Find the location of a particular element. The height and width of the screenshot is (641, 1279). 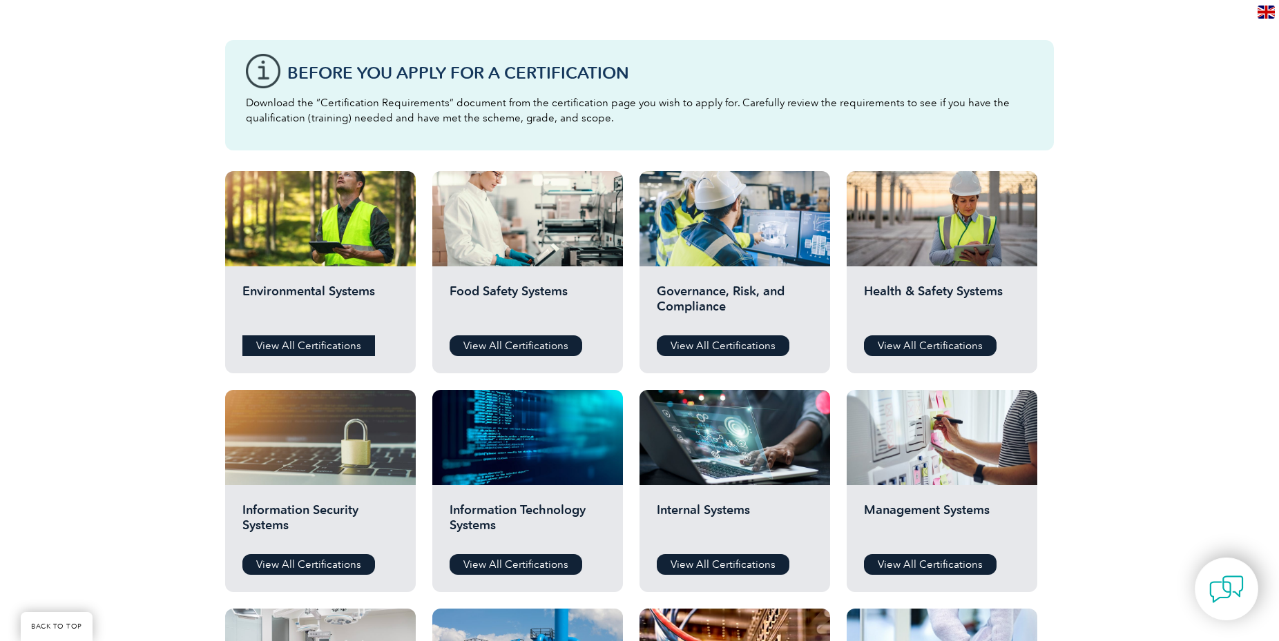

h2: Environmental Systems is located at coordinates (320, 304).